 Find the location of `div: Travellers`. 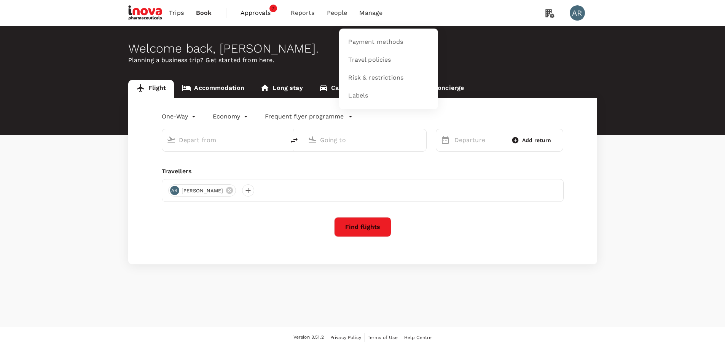

div: Travellers is located at coordinates (363, 171).